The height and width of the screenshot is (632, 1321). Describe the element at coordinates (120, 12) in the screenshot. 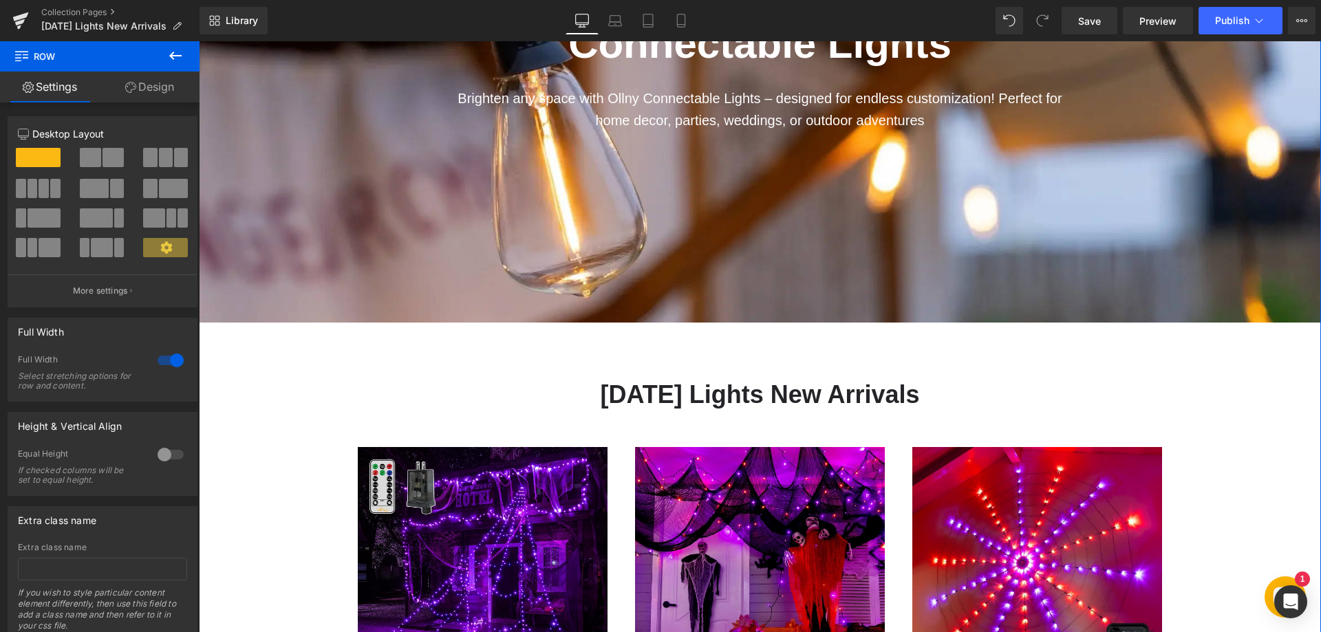

I see `a: Collection Pages` at that location.